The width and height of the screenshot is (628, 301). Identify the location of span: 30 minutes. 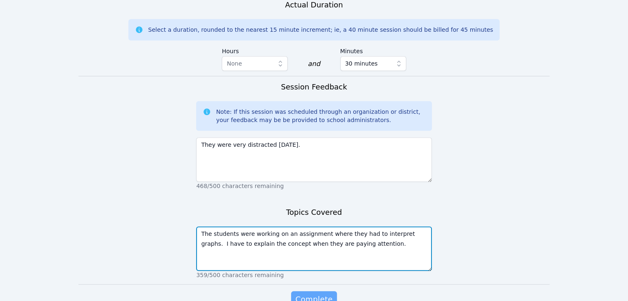
(361, 64).